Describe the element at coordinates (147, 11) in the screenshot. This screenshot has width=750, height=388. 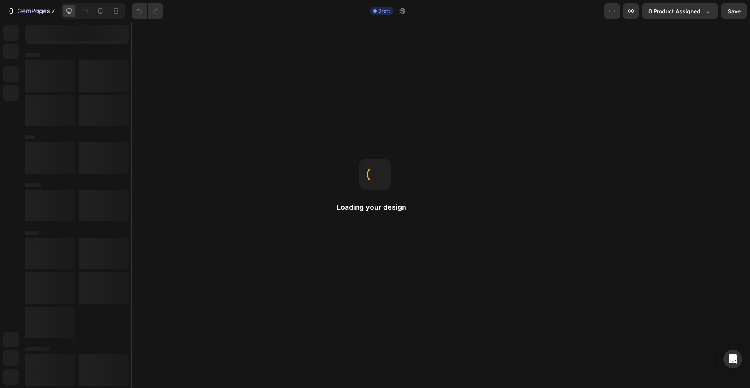
I see `div: Undo/Redo` at that location.